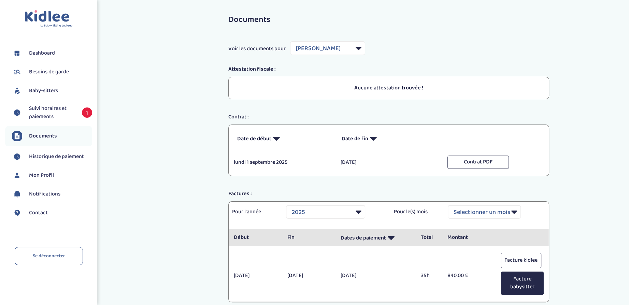 Image resolution: width=629 pixels, height=305 pixels. I want to click on img: babysitters.svg, so click(17, 91).